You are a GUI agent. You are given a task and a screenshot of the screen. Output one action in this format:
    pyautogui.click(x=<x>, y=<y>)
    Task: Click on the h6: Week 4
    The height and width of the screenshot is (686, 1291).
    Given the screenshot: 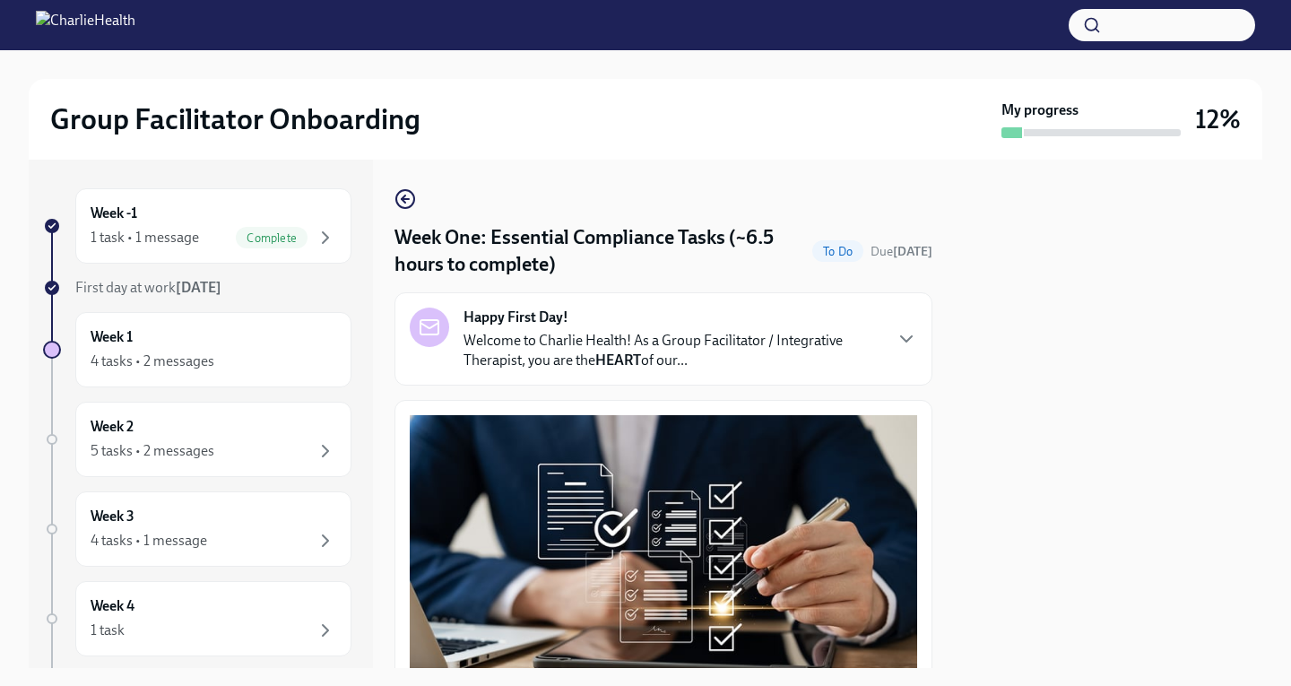 What is the action you would take?
    pyautogui.click(x=112, y=606)
    